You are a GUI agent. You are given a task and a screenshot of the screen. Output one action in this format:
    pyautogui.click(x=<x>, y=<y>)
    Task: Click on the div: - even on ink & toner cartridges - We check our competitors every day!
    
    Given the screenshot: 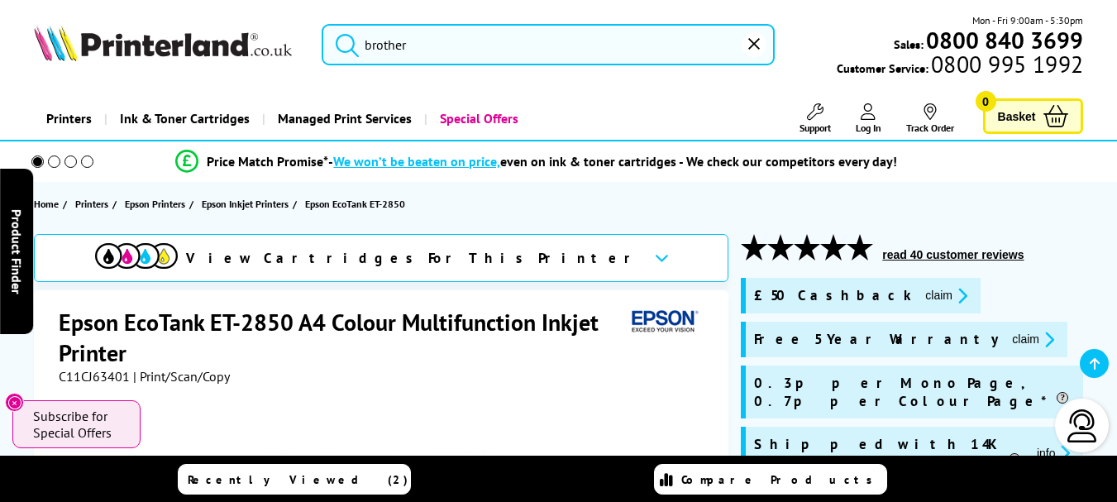 What is the action you would take?
    pyautogui.click(x=613, y=161)
    